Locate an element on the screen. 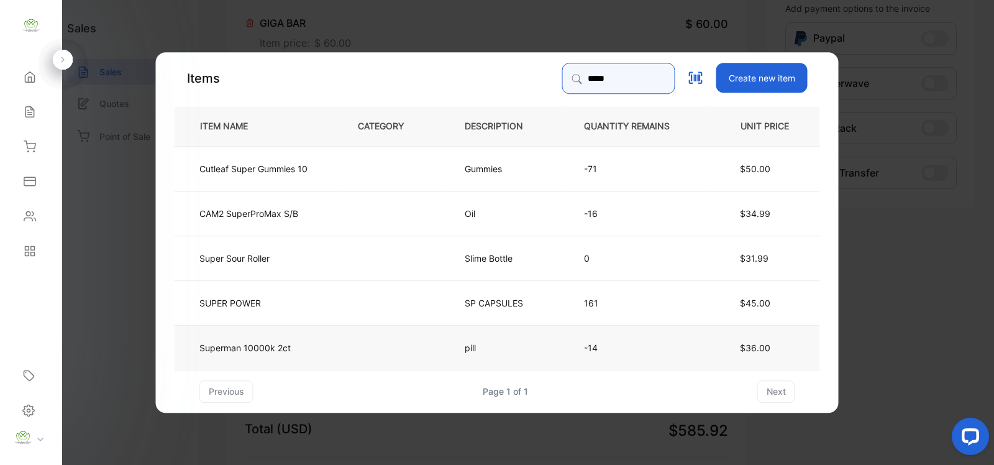 The image size is (994, 465). p: Cutleaf Super Gummies 10 is located at coordinates (253, 168).